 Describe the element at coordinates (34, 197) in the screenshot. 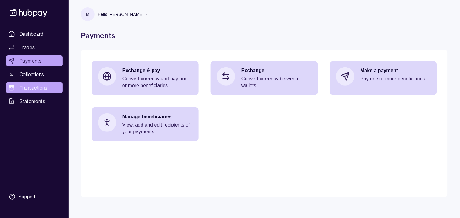

I see `a: Support` at that location.